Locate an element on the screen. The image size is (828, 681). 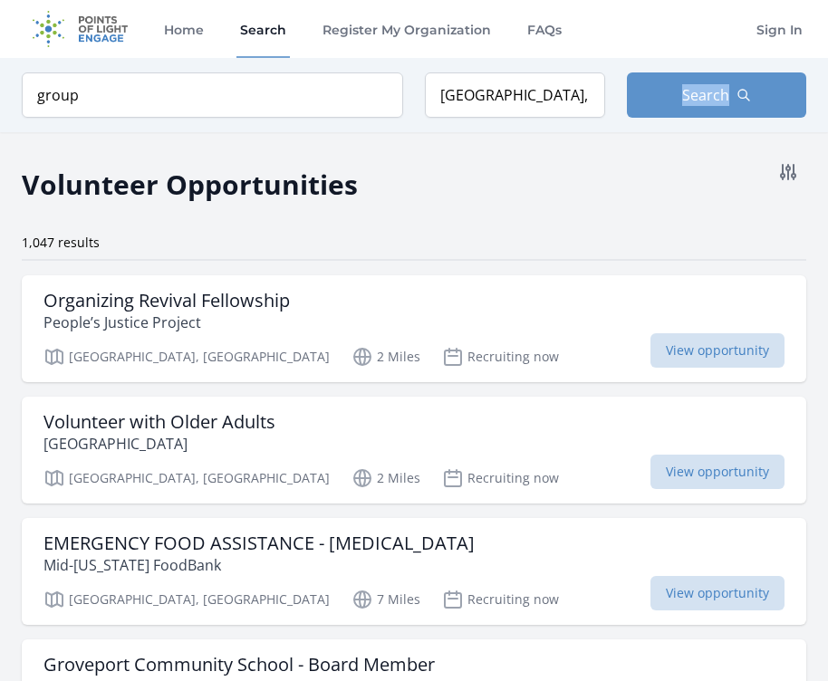
span: 1,047 results is located at coordinates (61, 242).